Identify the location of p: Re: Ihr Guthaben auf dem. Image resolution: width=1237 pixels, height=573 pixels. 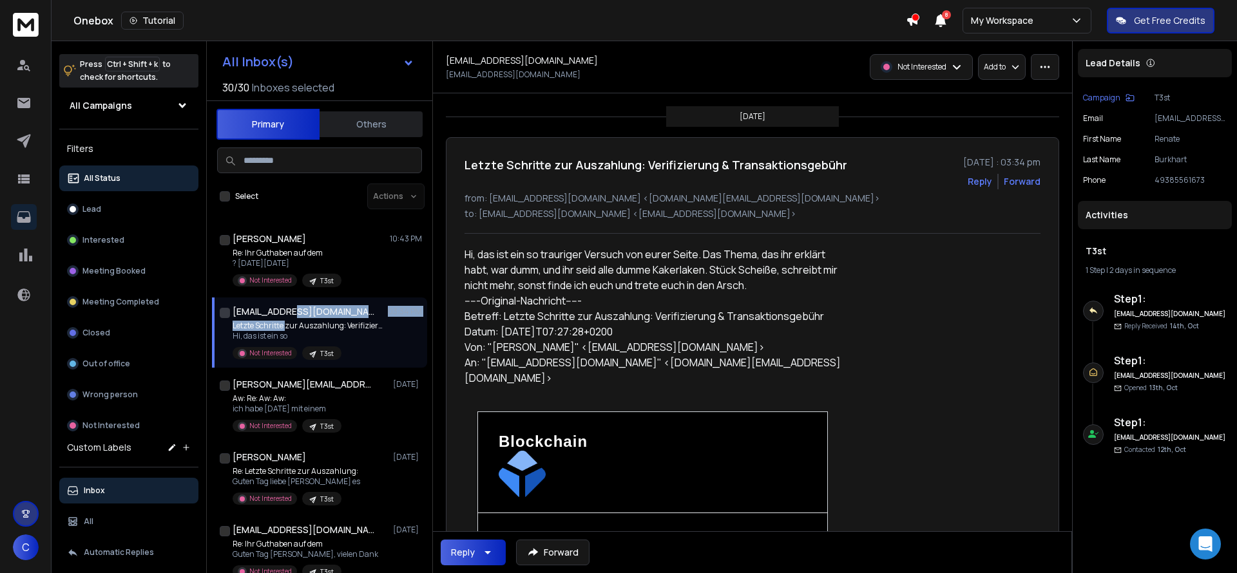
(287, 253).